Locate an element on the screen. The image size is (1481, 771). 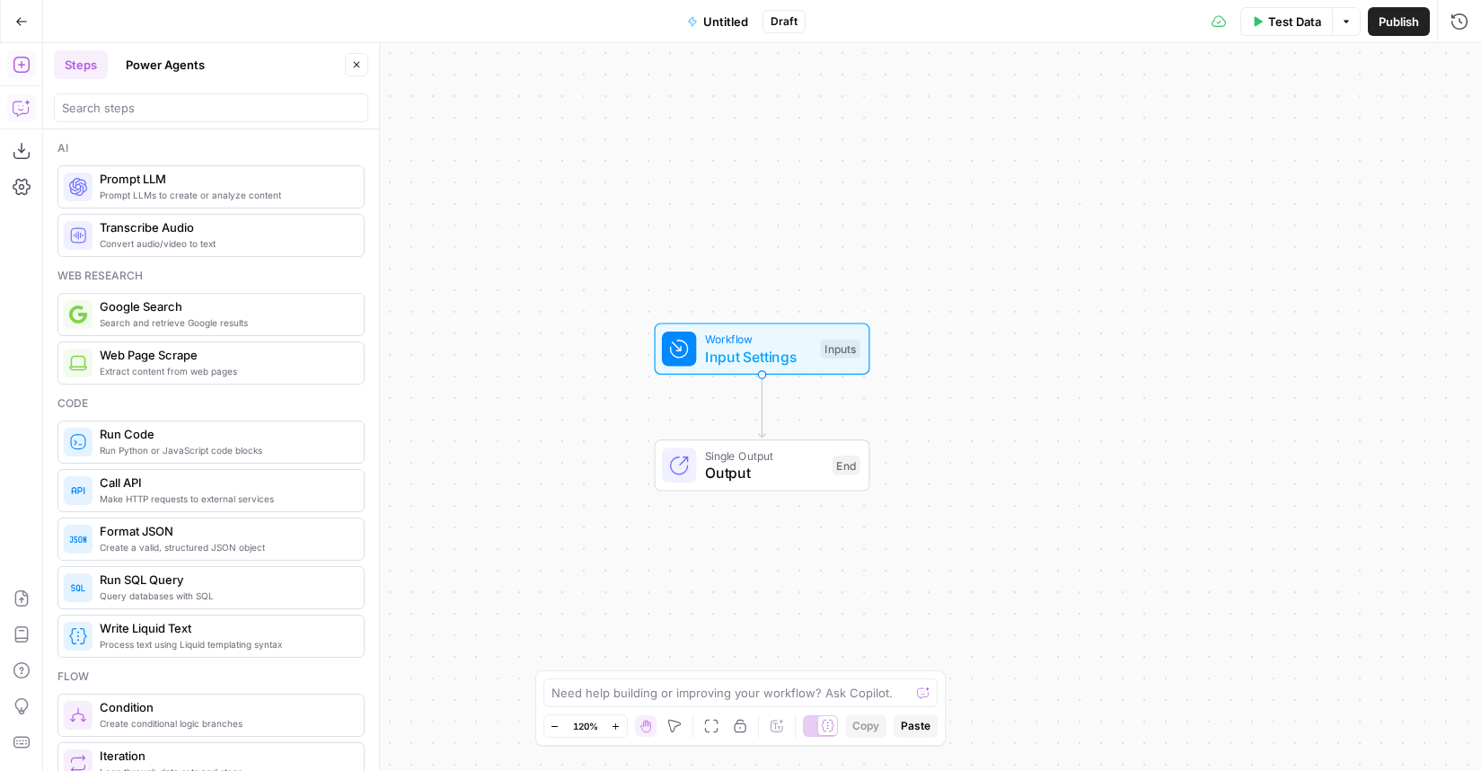
input: Search steps is located at coordinates (211, 108).